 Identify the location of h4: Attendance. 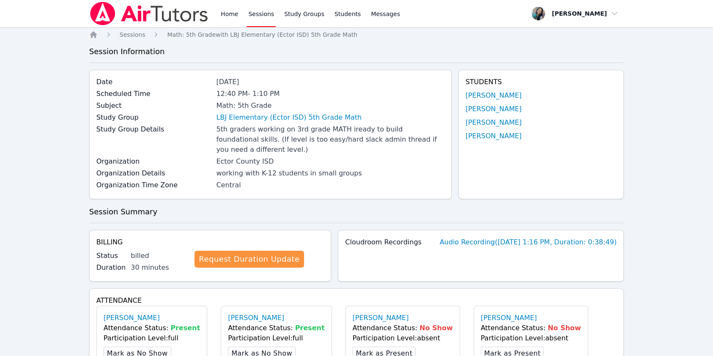
(356, 301).